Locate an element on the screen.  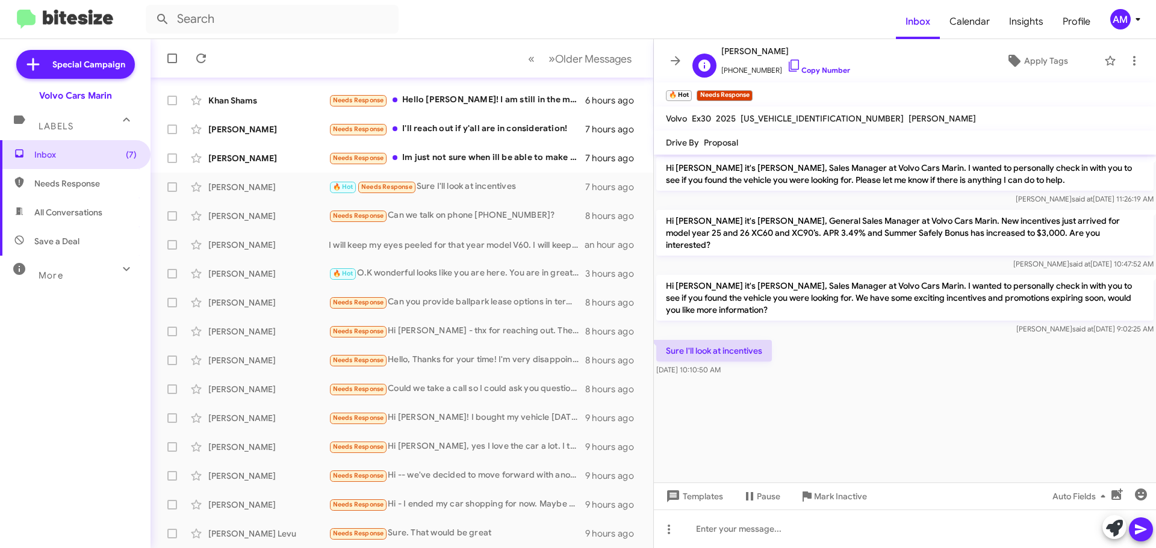
div: O.K wonderful looks like you are here. You are in great hands. Please let me know if there is any... is located at coordinates (457, 273).